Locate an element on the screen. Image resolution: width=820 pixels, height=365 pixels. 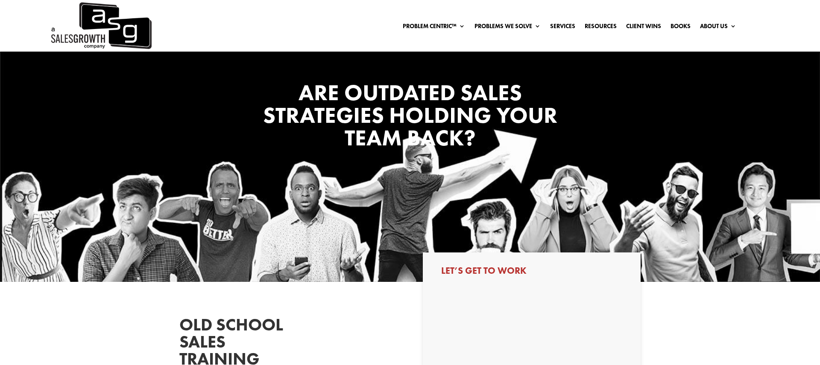
a: About Us is located at coordinates (718, 28).